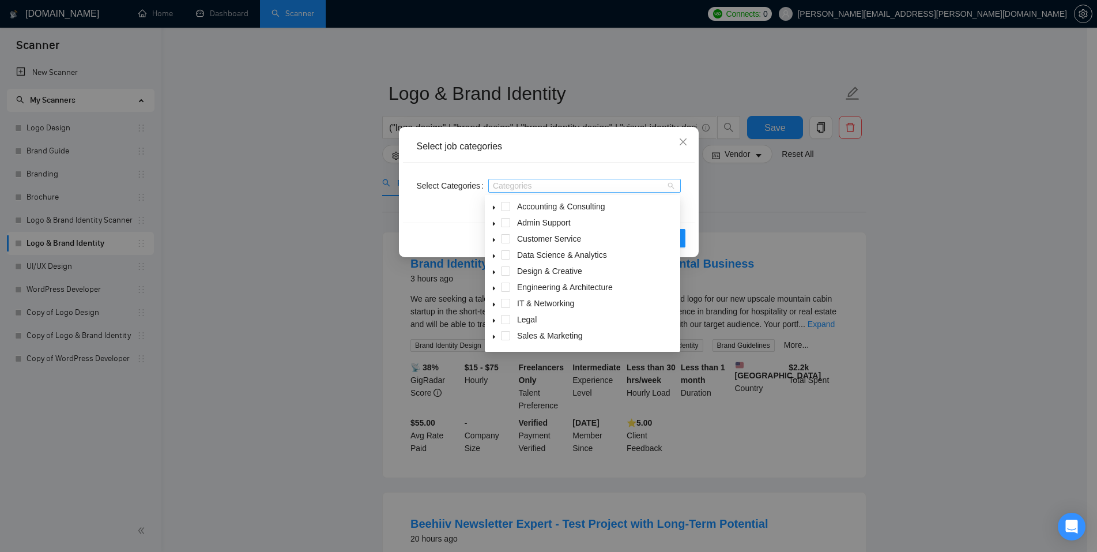  I want to click on span: Translation, so click(596, 352).